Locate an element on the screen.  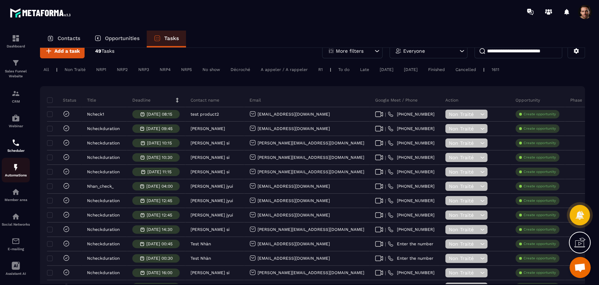
a: formationformationDashboard is located at coordinates (16, 41).